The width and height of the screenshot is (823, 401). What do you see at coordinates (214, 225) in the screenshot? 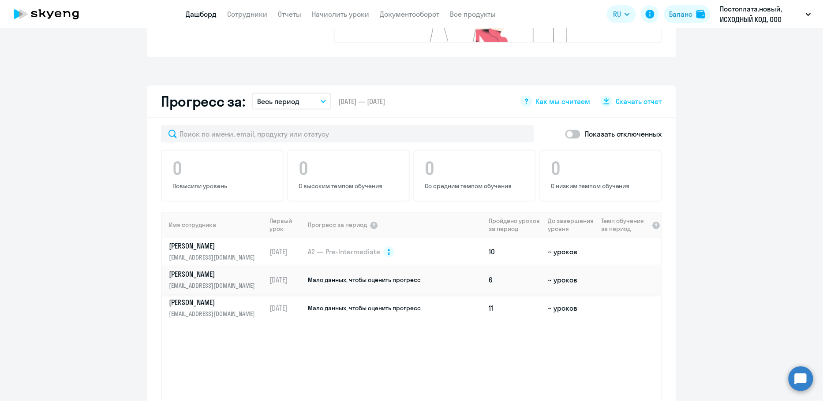
I see `th: Имя сотрудника` at bounding box center [214, 225].